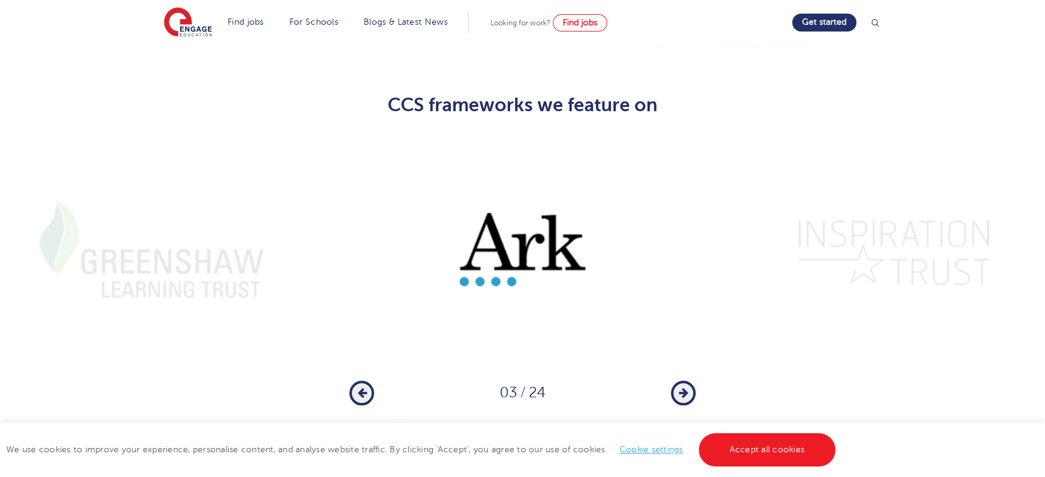 The image size is (1045, 477). I want to click on img: Engage Education, so click(188, 23).